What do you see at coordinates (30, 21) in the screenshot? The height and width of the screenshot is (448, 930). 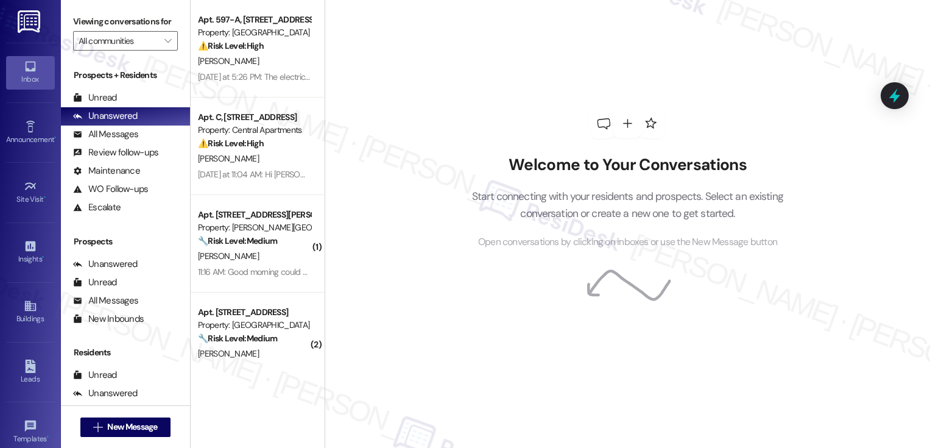 I see `img: ResiDesk Logo` at bounding box center [30, 21].